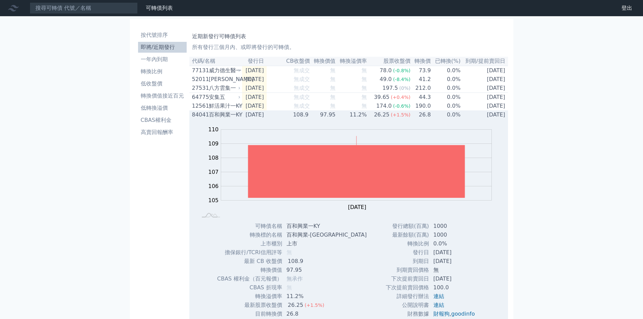 This screenshot has height=319, width=643. I want to click on li: 低收盤價, so click(162, 84).